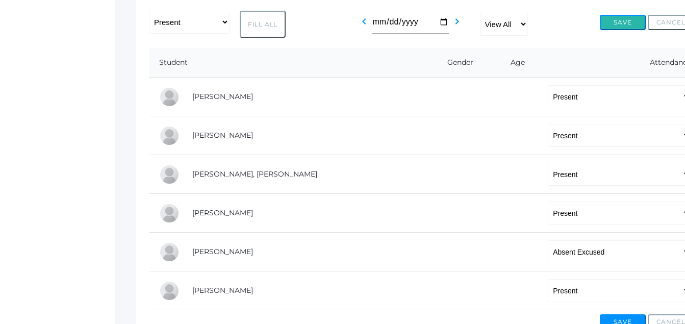 Image resolution: width=685 pixels, height=324 pixels. I want to click on i: chevron_left, so click(364, 21).